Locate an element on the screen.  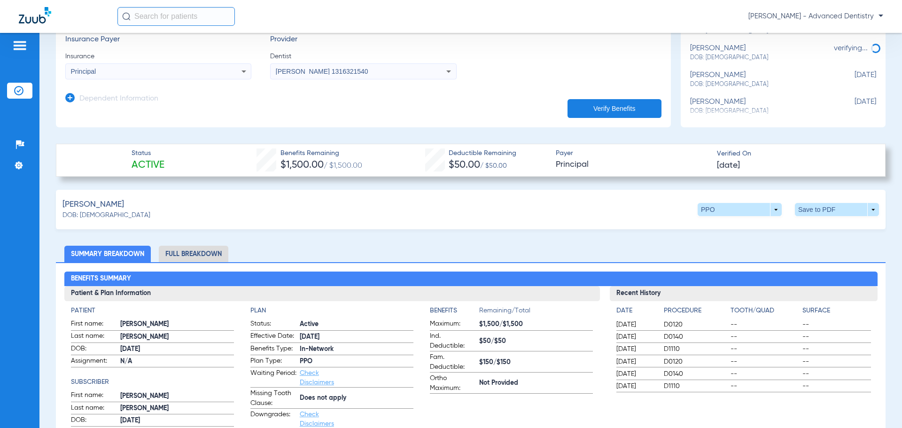
span: $150/$150 is located at coordinates (536, 362).